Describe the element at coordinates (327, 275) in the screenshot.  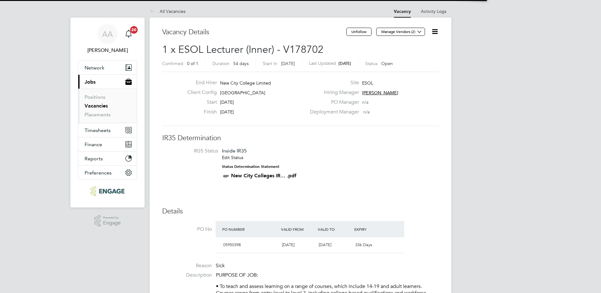
I see `p: PURPOSE OF JOB:` at that location.